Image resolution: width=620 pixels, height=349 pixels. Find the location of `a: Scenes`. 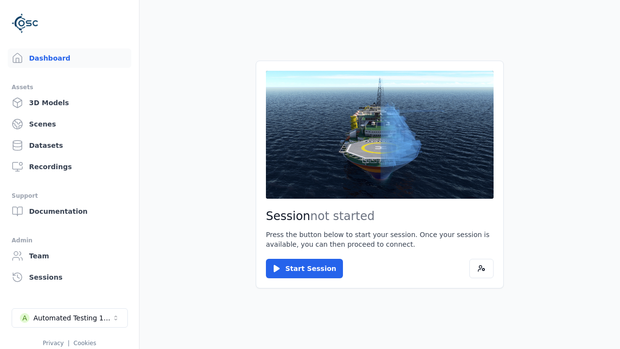

a: Scenes is located at coordinates (69, 124).